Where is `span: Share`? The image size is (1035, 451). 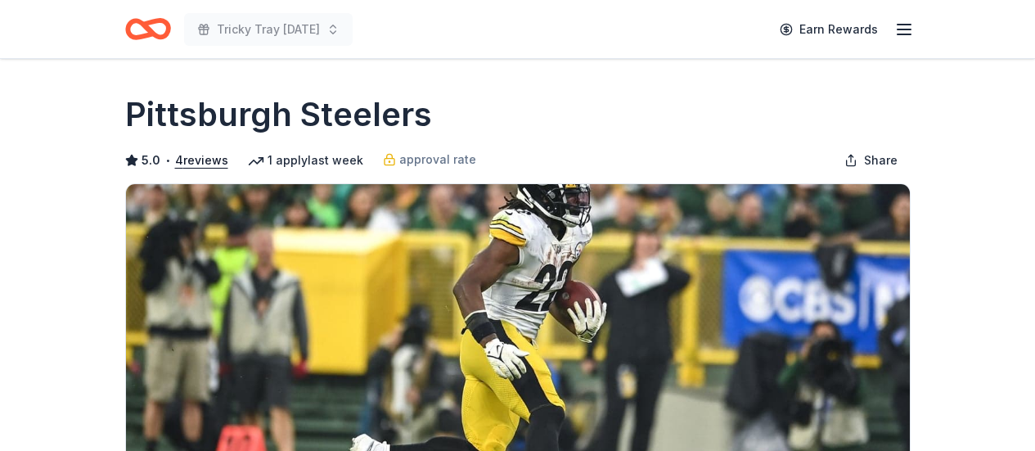
span: Share is located at coordinates (881, 160).